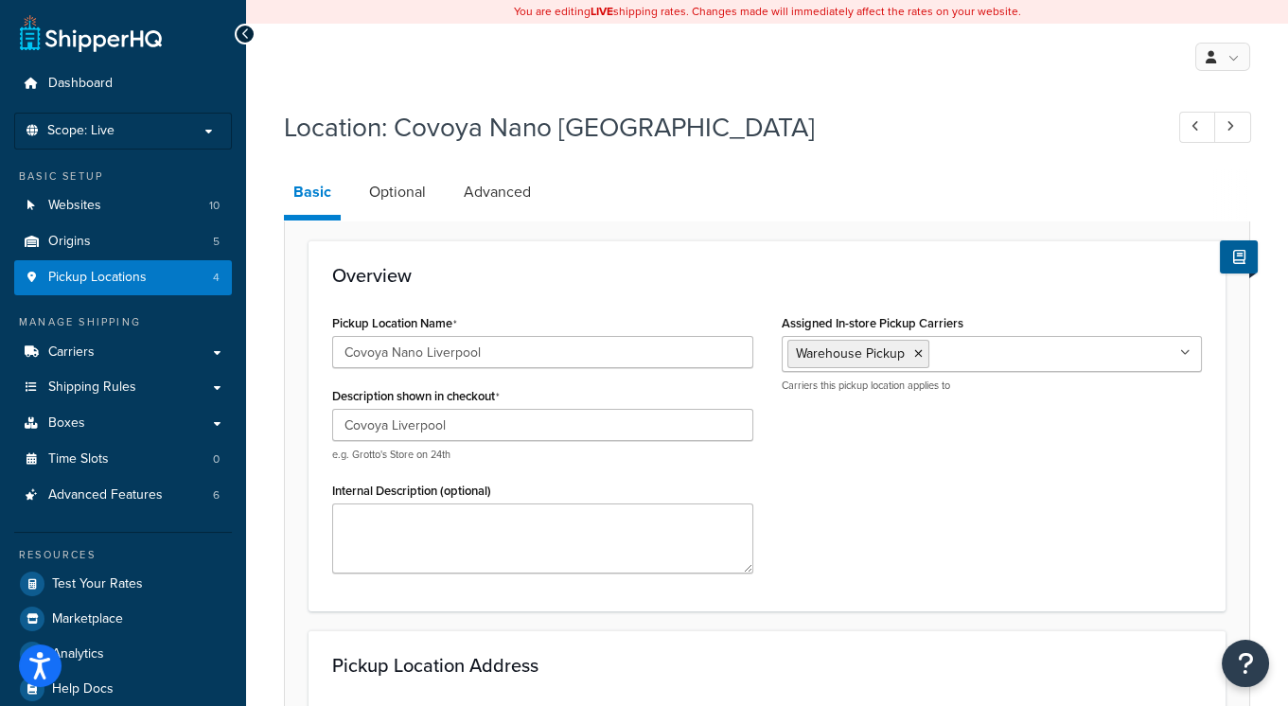 The width and height of the screenshot is (1288, 706). What do you see at coordinates (415, 396) in the screenshot?
I see `label: Description shown in checkout` at bounding box center [415, 396].